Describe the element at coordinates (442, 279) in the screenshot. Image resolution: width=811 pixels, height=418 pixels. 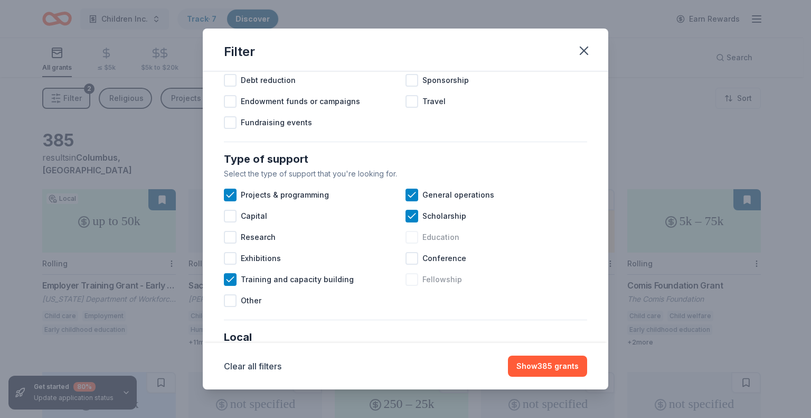
I see `span: Fellowship` at that location.